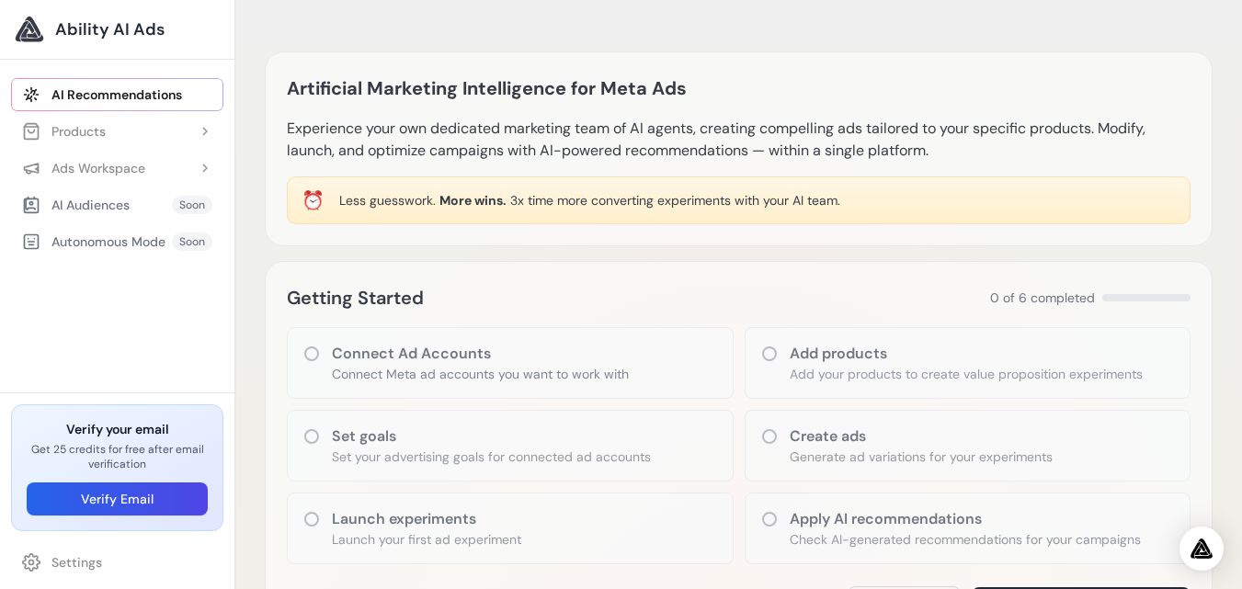 This screenshot has width=1242, height=589. What do you see at coordinates (491, 437) in the screenshot?
I see `h3: Set goals` at bounding box center [491, 437].